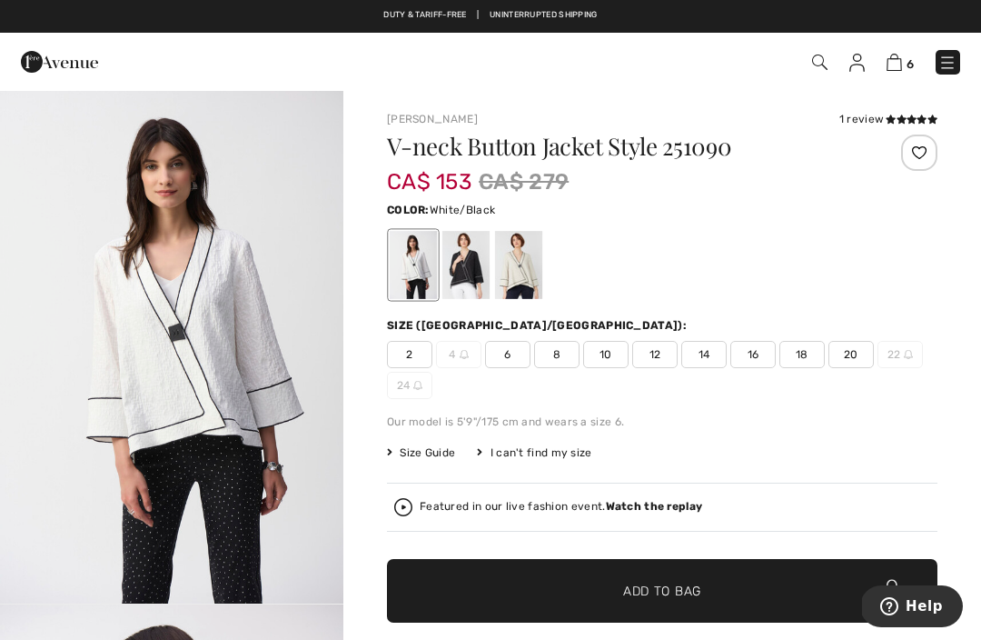 This screenshot has height=640, width=981. I want to click on button: Add to Bag, so click(662, 591).